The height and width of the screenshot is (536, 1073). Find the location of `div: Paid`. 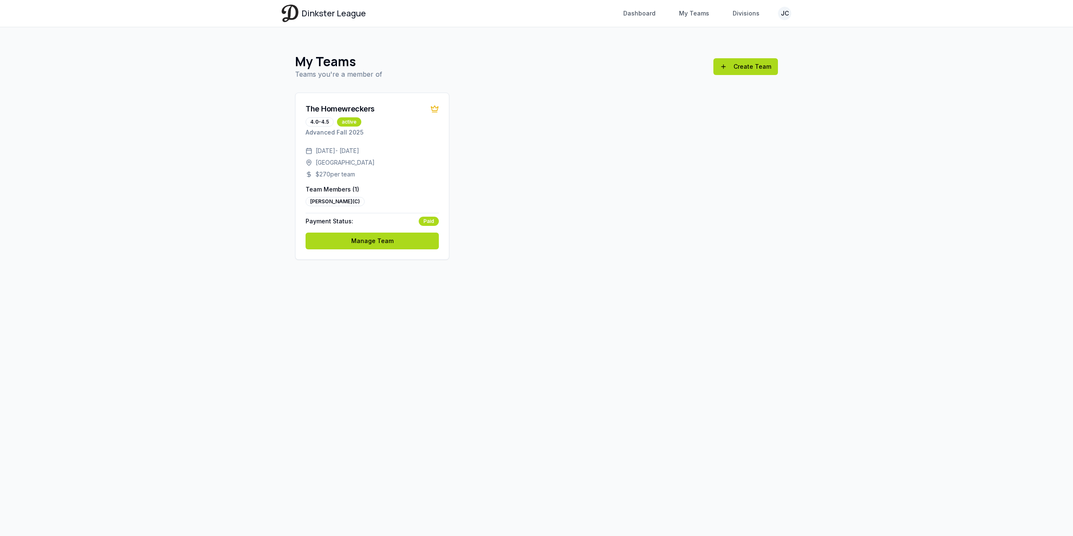

div: Paid is located at coordinates (429, 221).